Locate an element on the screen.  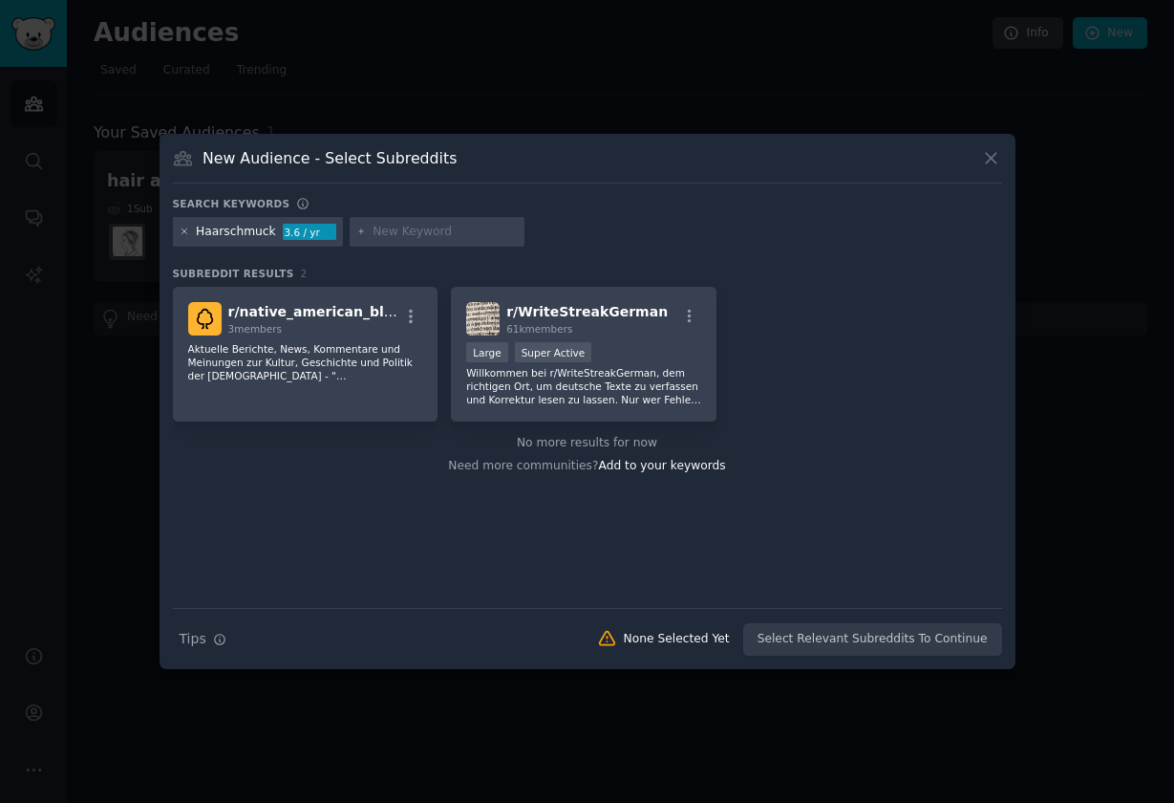
img: WriteStreakGerman is located at coordinates (483, 318).